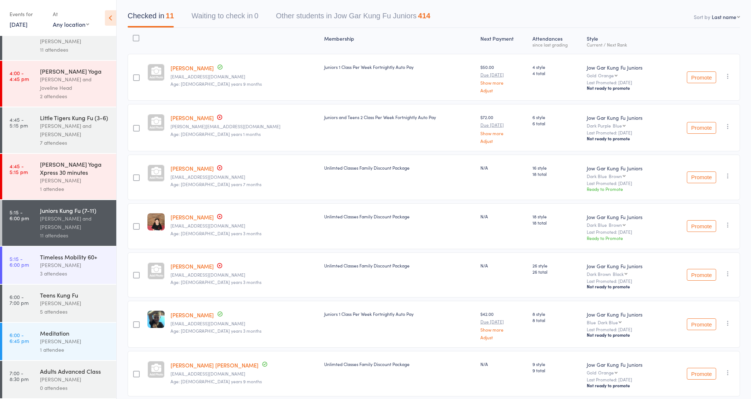 The image size is (751, 399). I want to click on div: $42.00, so click(504, 325).